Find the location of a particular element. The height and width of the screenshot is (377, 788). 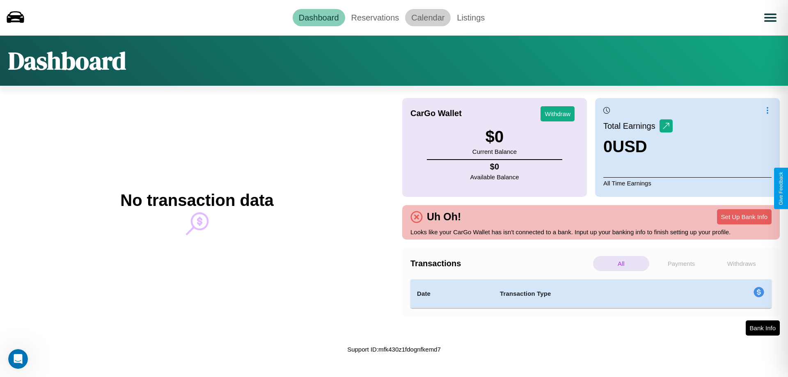

p: All is located at coordinates (621, 263).